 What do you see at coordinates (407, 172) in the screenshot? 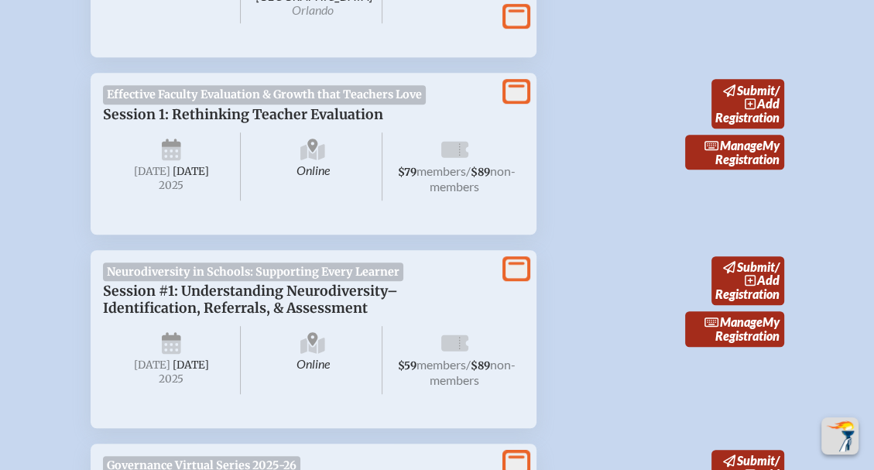
I see `span: $79` at bounding box center [407, 172].